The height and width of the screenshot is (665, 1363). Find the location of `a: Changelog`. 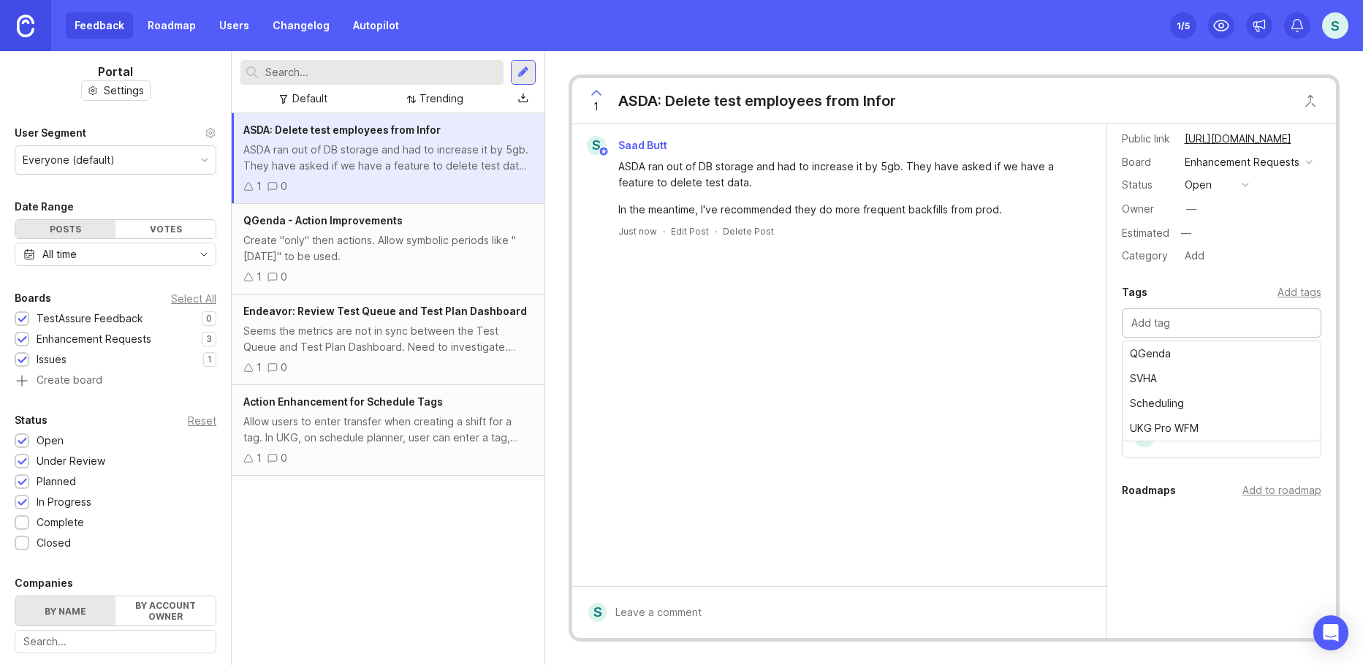

a: Changelog is located at coordinates (301, 26).